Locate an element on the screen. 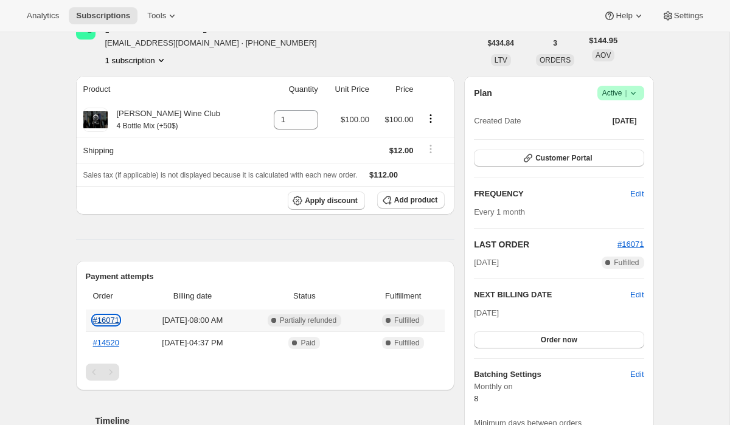 Image resolution: width=730 pixels, height=425 pixels. button: Order now is located at coordinates (558, 340).